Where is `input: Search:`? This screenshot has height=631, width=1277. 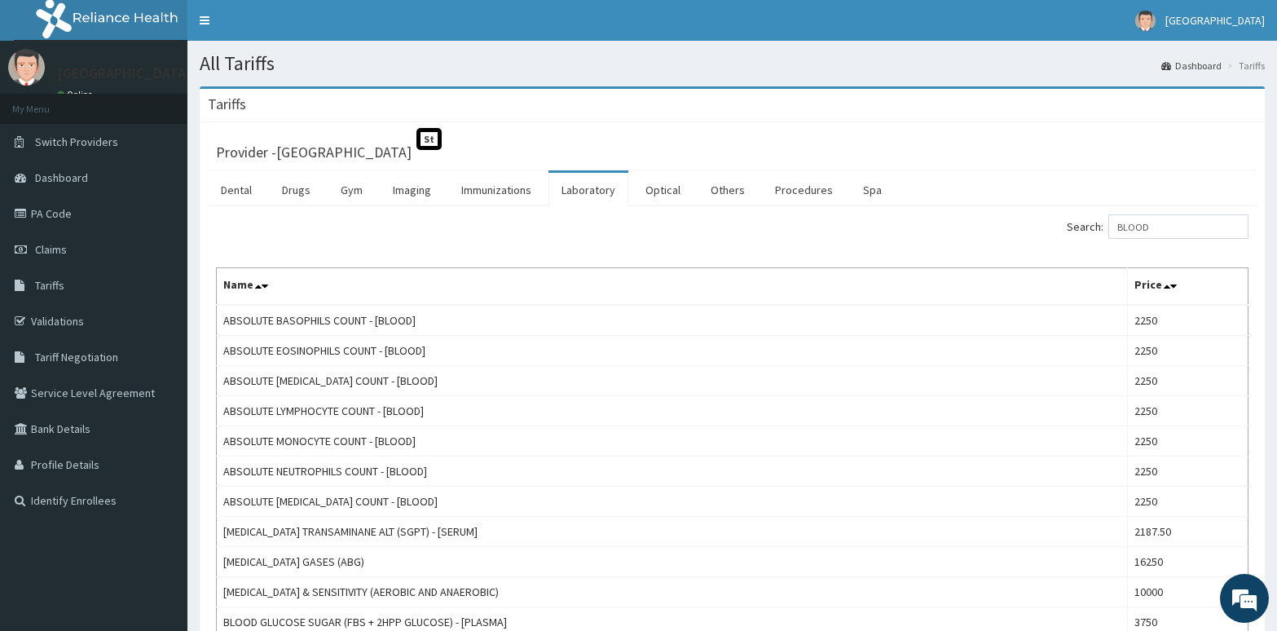 input: Search: is located at coordinates (1179, 227).